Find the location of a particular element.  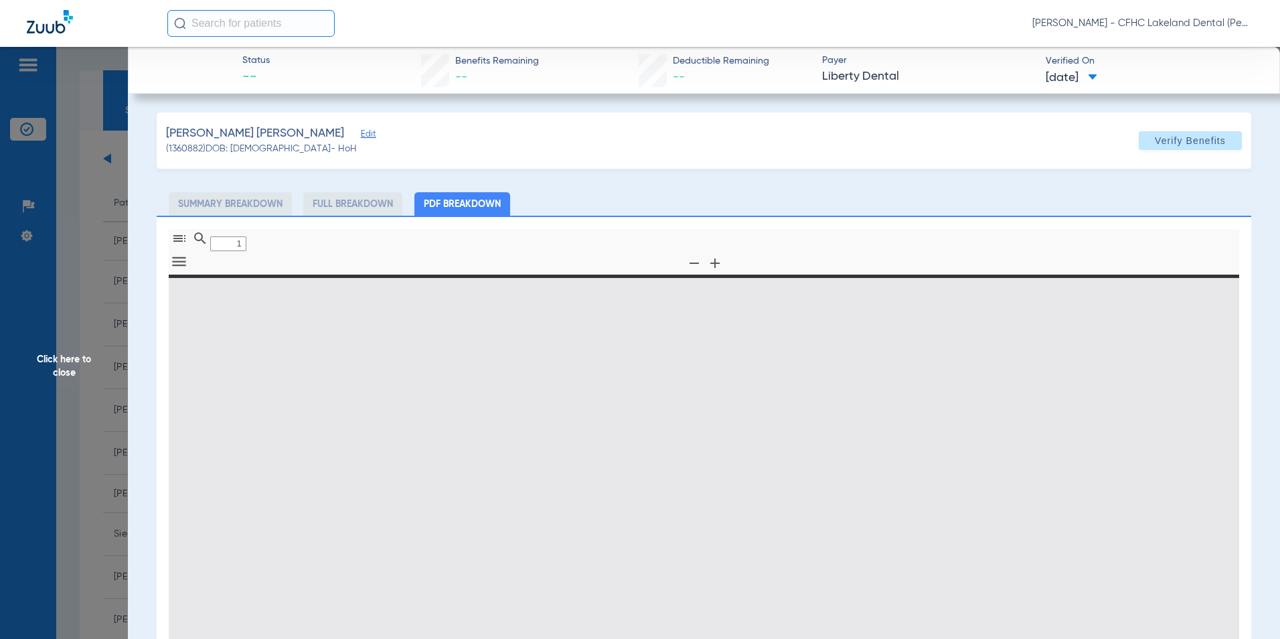

pdf-shy-button: Zoom Out is located at coordinates (694, 268).